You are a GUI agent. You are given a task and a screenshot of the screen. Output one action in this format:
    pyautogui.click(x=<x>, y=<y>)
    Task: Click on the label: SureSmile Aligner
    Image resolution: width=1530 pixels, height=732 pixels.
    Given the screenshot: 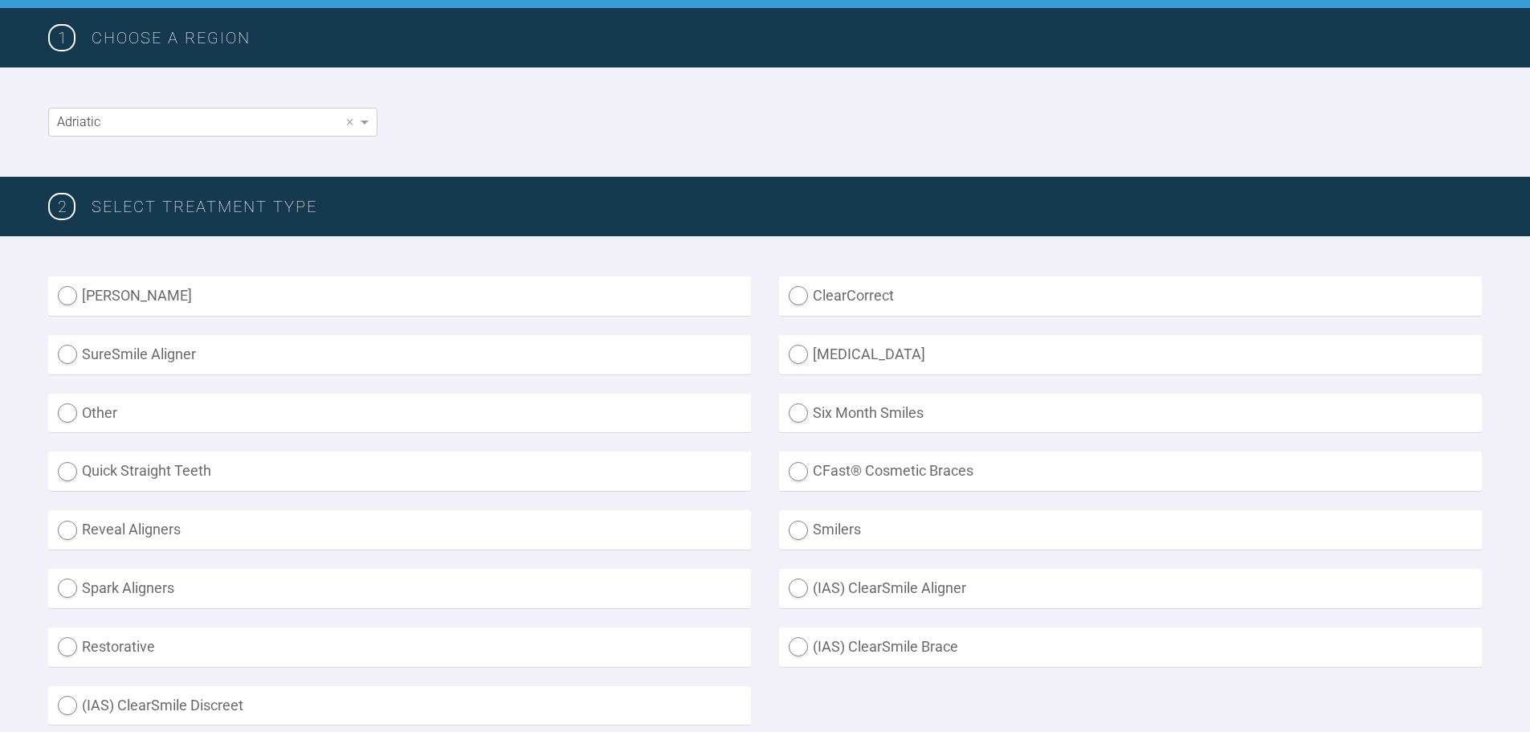 What is the action you would take?
    pyautogui.click(x=399, y=354)
    